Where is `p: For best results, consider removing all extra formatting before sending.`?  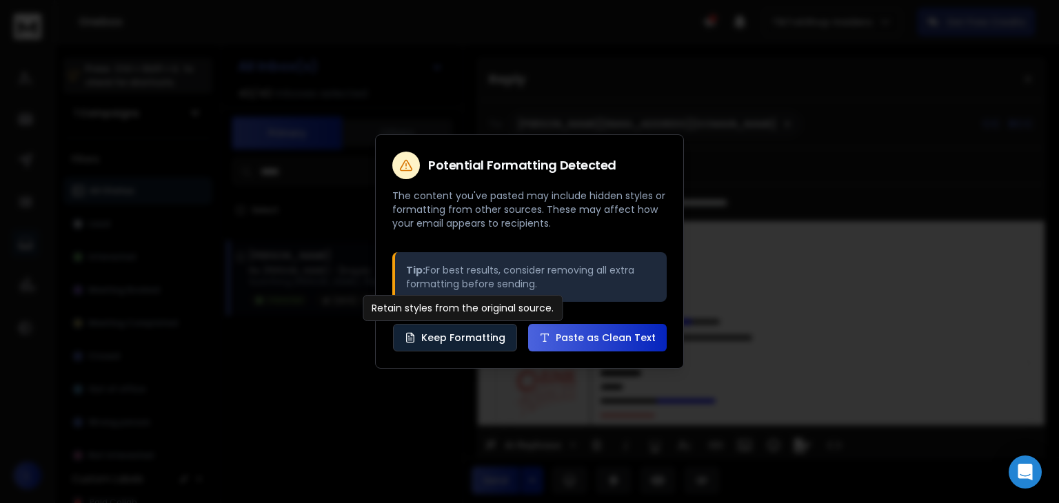 p: For best results, consider removing all extra formatting before sending. is located at coordinates (531, 277).